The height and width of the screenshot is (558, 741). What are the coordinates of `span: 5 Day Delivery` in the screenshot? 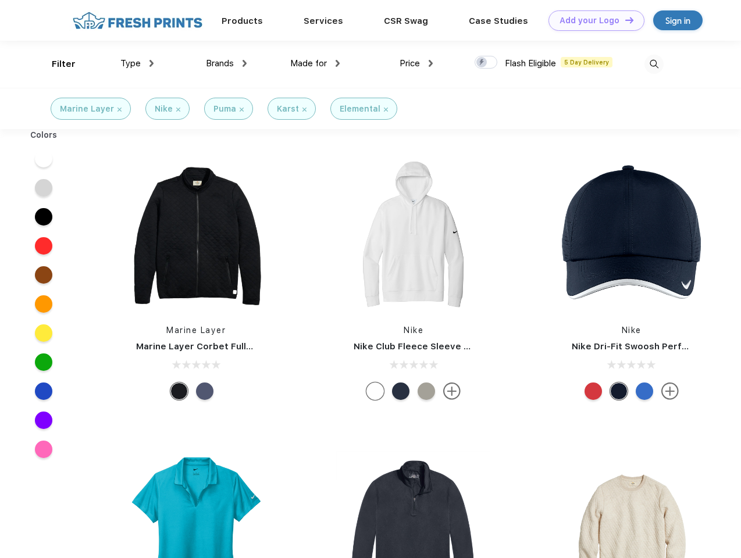 It's located at (586, 62).